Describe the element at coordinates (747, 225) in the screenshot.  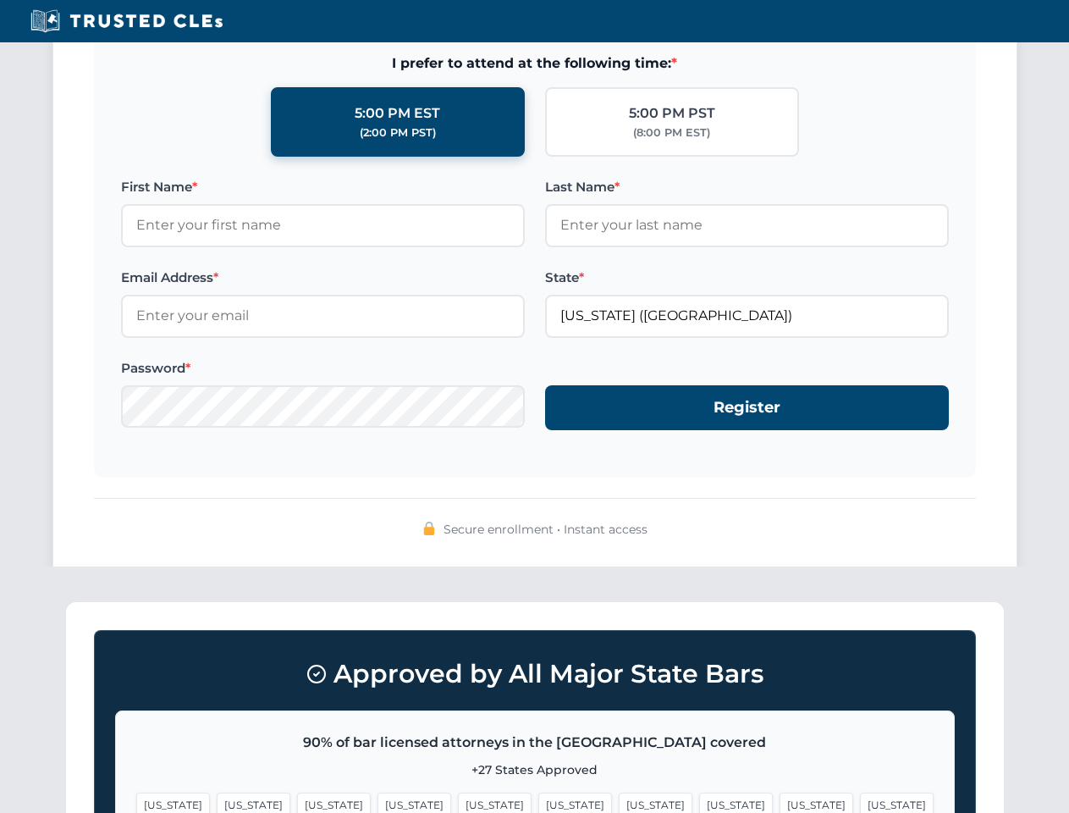
I see `input: Enter your last name` at that location.